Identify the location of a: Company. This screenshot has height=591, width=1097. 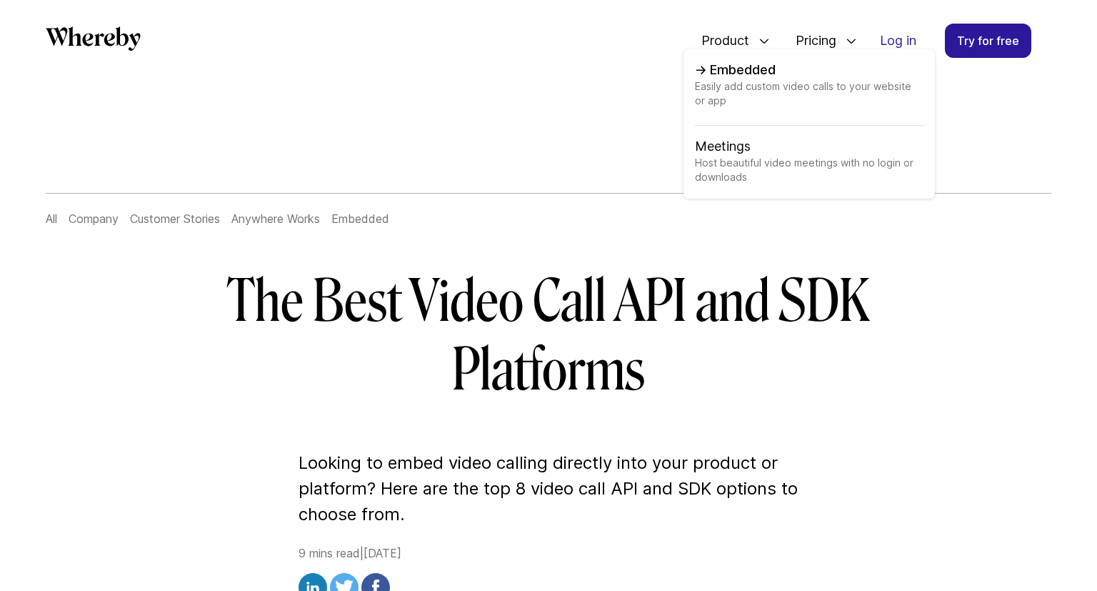
(94, 219).